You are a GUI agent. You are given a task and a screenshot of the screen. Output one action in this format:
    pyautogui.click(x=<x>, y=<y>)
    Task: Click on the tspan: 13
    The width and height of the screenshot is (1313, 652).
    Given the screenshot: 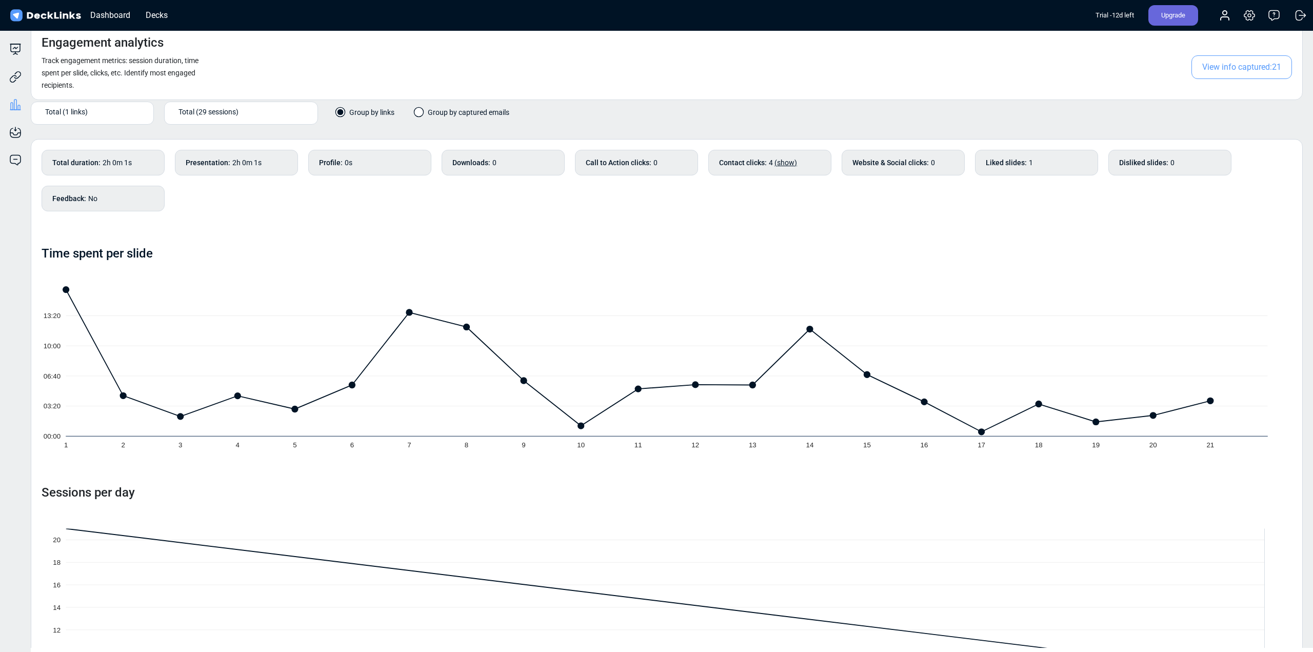 What is the action you would take?
    pyautogui.click(x=753, y=445)
    